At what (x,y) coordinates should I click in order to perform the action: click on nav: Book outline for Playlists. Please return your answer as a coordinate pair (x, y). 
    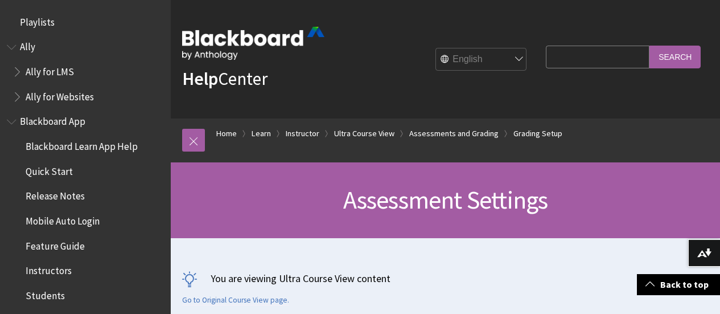
    Looking at the image, I should click on (85, 22).